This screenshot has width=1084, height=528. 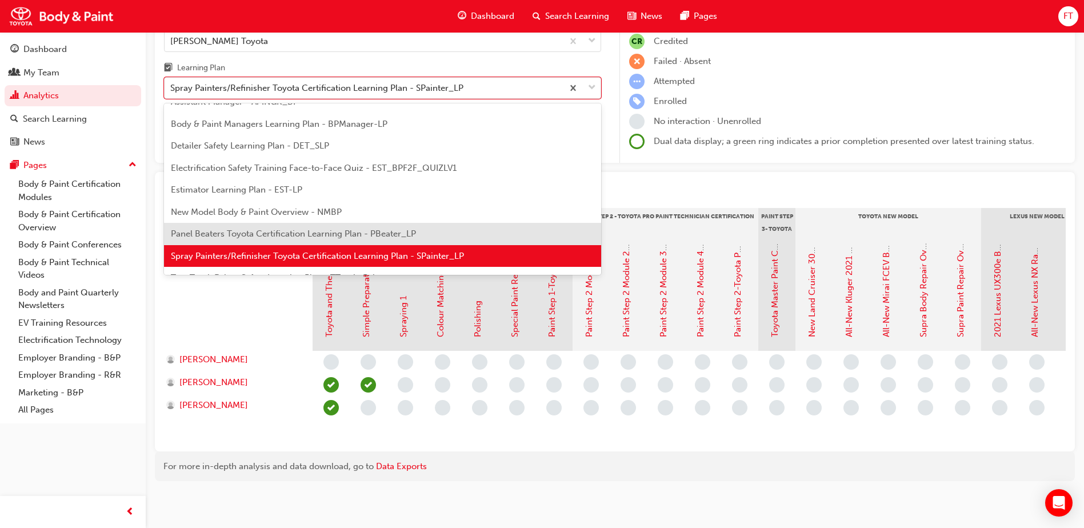 I want to click on a: Marketing - B&P, so click(x=77, y=393).